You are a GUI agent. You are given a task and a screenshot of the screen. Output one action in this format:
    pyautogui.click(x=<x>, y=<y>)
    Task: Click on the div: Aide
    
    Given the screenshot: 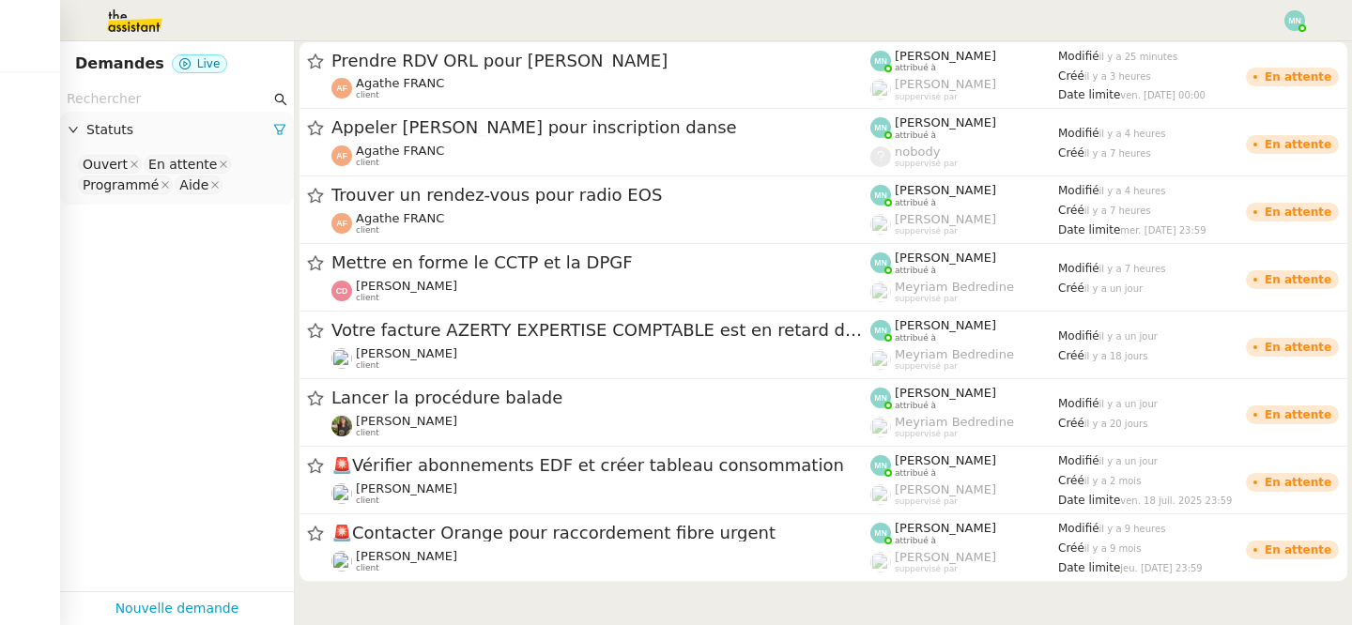 What is the action you would take?
    pyautogui.click(x=193, y=185)
    